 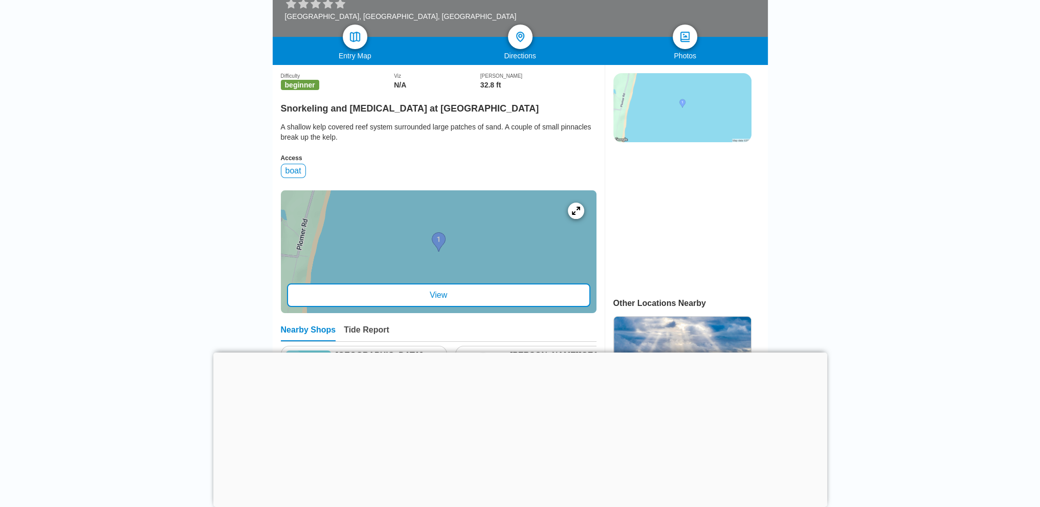 What do you see at coordinates (338, 76) in the screenshot?
I see `div: Difficulty` at bounding box center [338, 76].